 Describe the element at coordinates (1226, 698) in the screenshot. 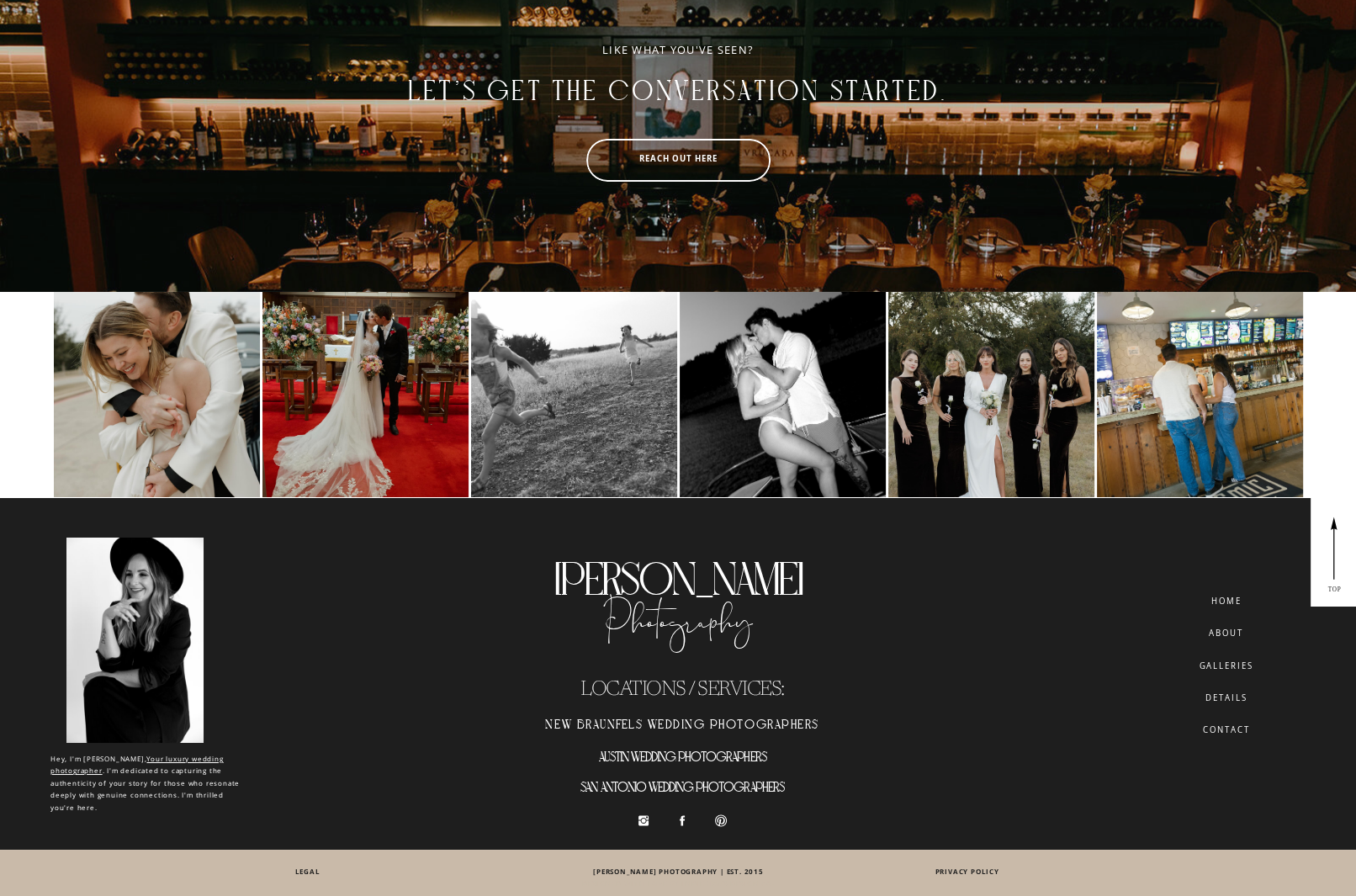

I see `nav: details` at that location.